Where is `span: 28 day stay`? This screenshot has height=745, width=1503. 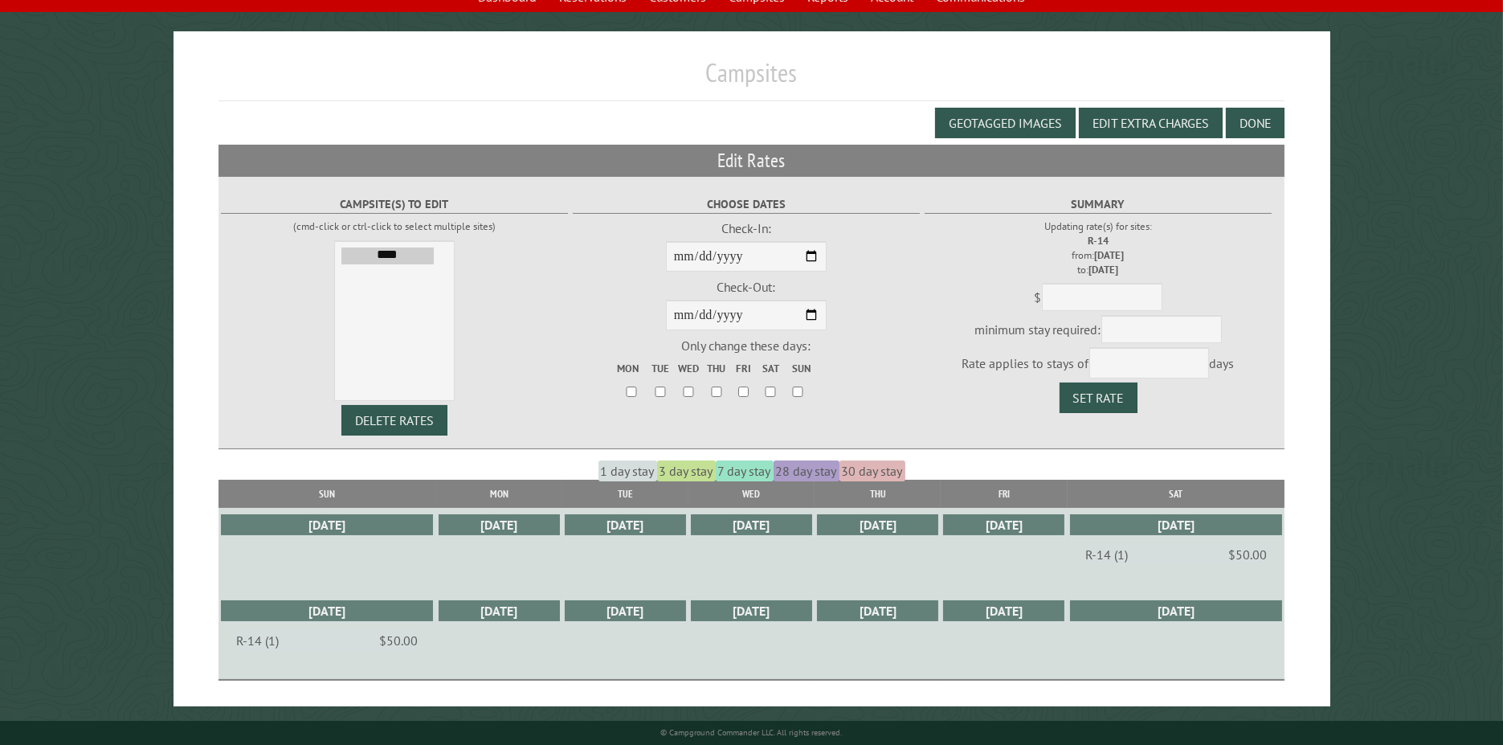 span: 28 day stay is located at coordinates (807, 471).